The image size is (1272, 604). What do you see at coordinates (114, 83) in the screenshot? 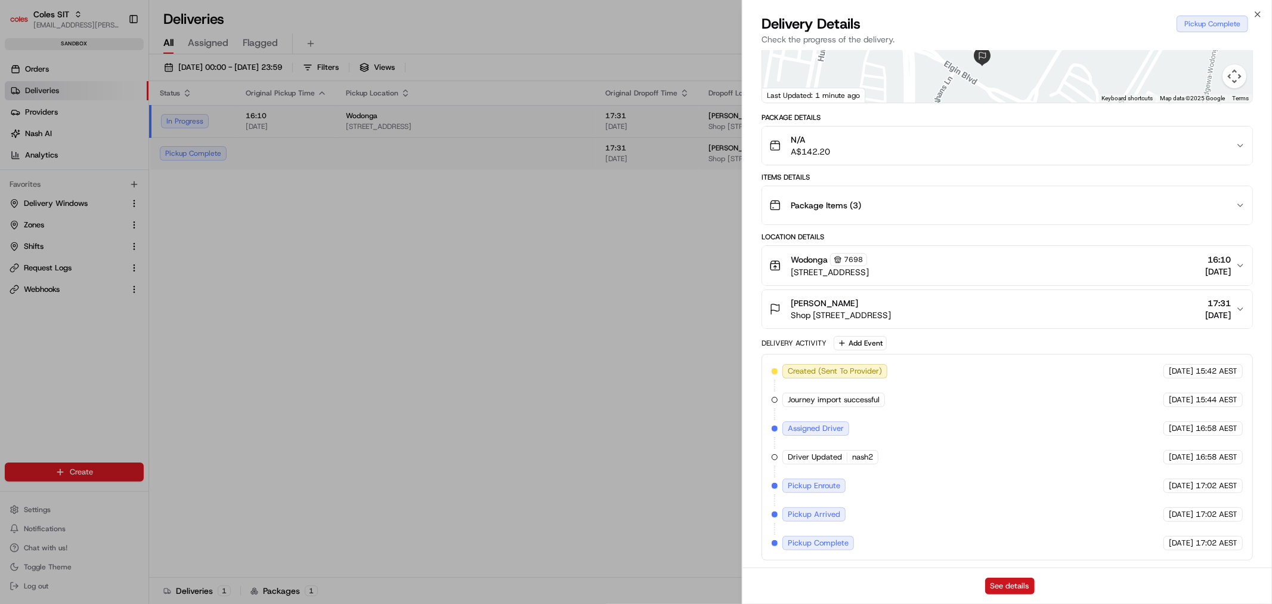
I see `input: Clear` at bounding box center [114, 83].